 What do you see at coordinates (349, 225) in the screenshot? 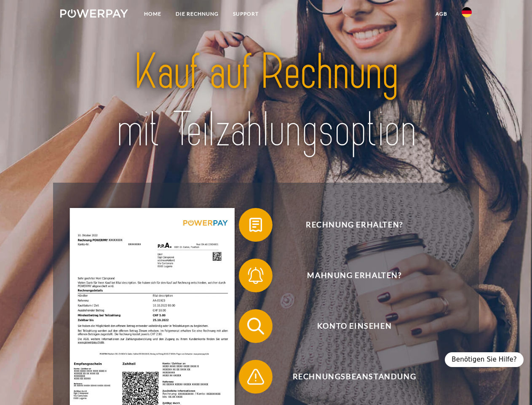
I see `a: Rechnung erhalten?` at bounding box center [349, 225].